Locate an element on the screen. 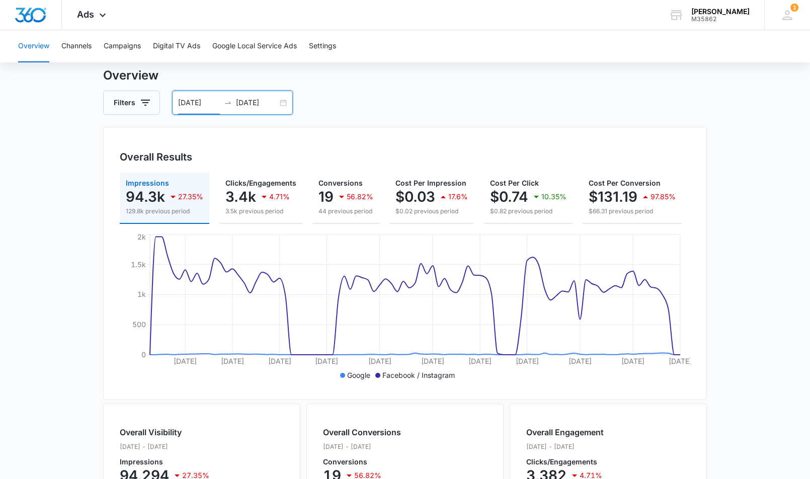 This screenshot has width=810, height=479. input: End date is located at coordinates (257, 103).